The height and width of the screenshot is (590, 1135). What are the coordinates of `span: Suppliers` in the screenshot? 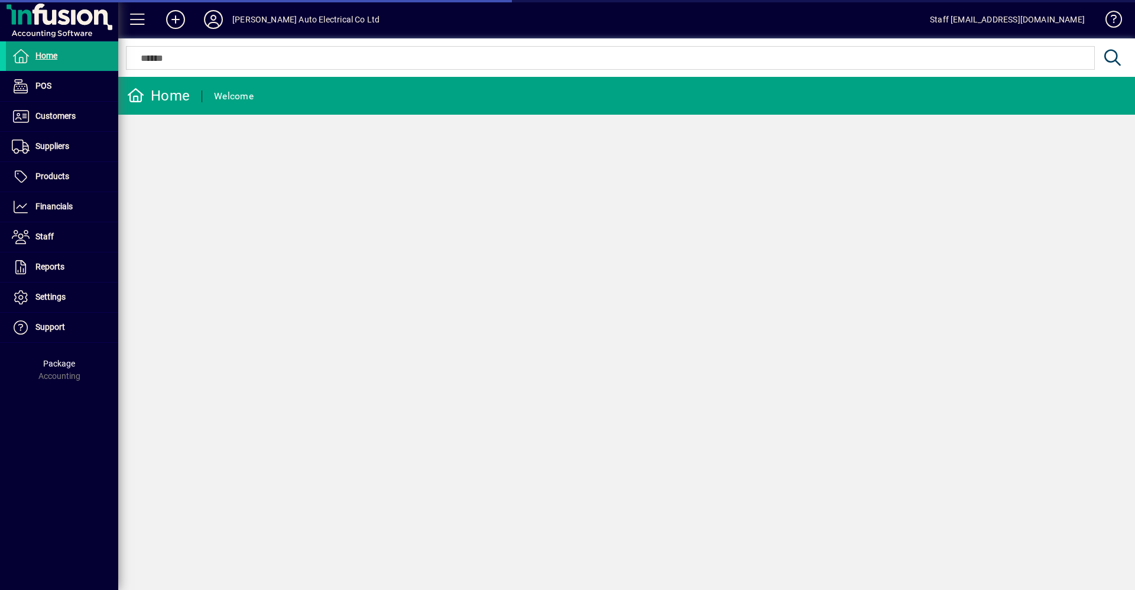 It's located at (52, 146).